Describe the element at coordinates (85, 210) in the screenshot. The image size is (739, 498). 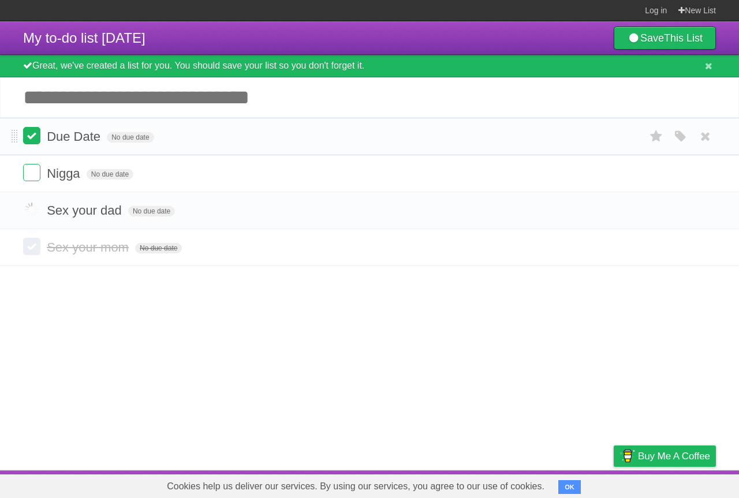
I see `span: Sex your dad` at that location.